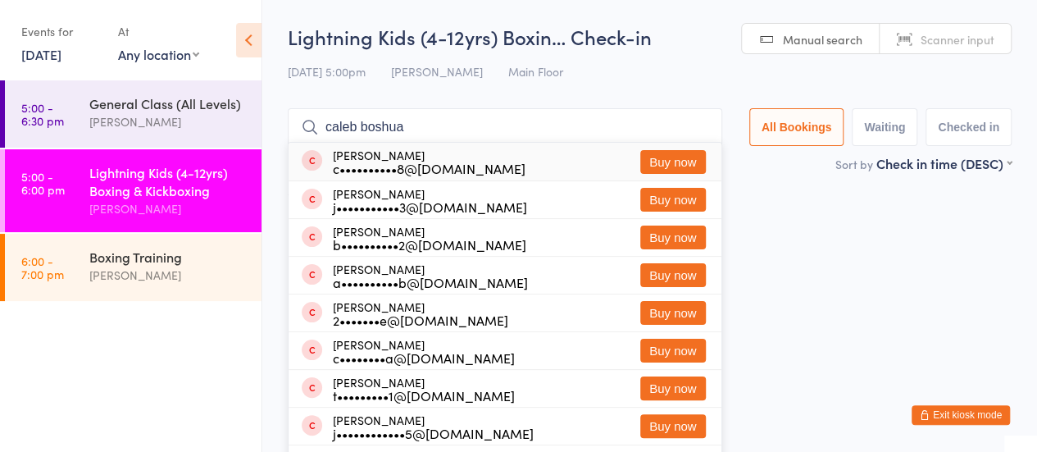 Image resolution: width=1037 pixels, height=452 pixels. I want to click on time: 5:00 - 6:00 pm, so click(43, 183).